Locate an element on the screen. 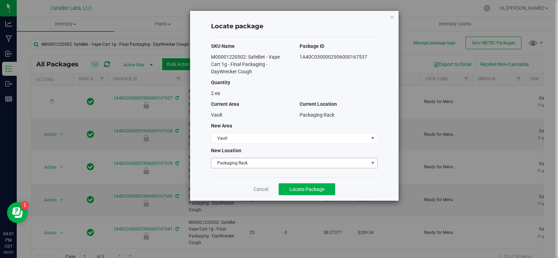 This screenshot has height=258, width=558. span: Current Area is located at coordinates (225, 104).